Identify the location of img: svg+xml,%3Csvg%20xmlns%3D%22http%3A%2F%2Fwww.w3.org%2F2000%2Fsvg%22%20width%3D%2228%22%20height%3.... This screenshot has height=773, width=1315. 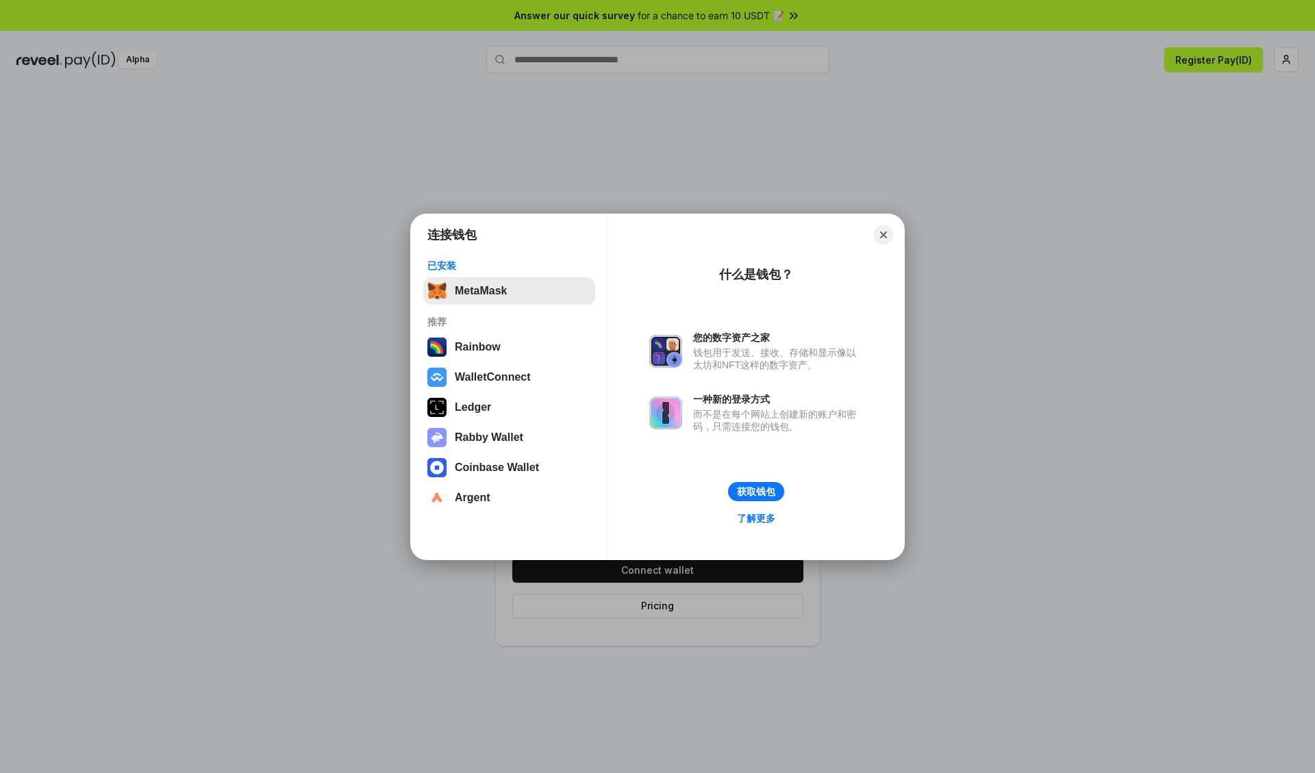
(437, 407).